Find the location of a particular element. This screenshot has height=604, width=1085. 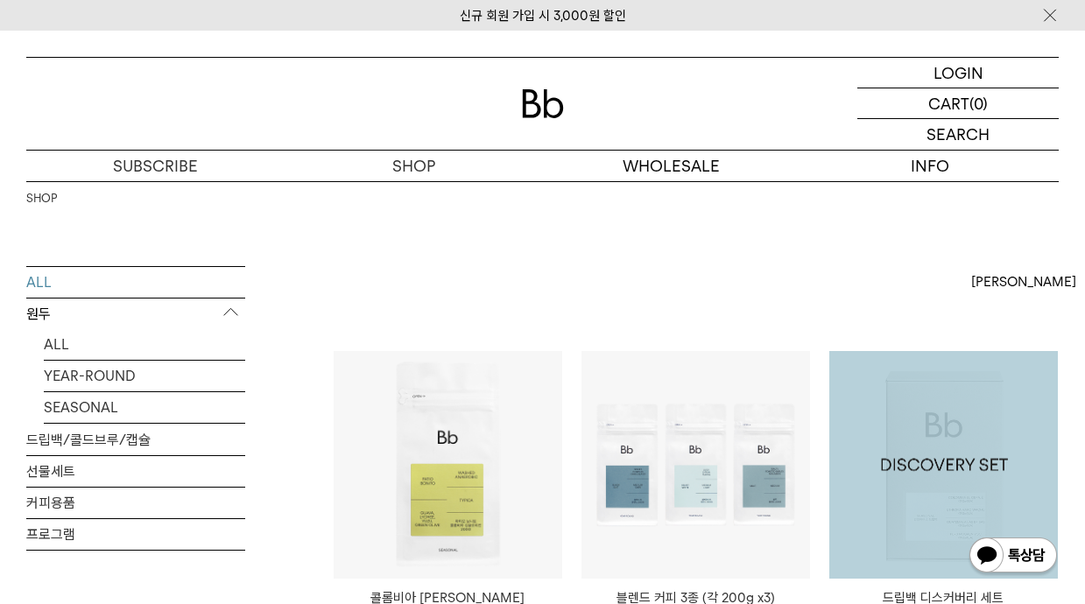

a: 콜롬비아 파티오 보니토 is located at coordinates (447, 465).